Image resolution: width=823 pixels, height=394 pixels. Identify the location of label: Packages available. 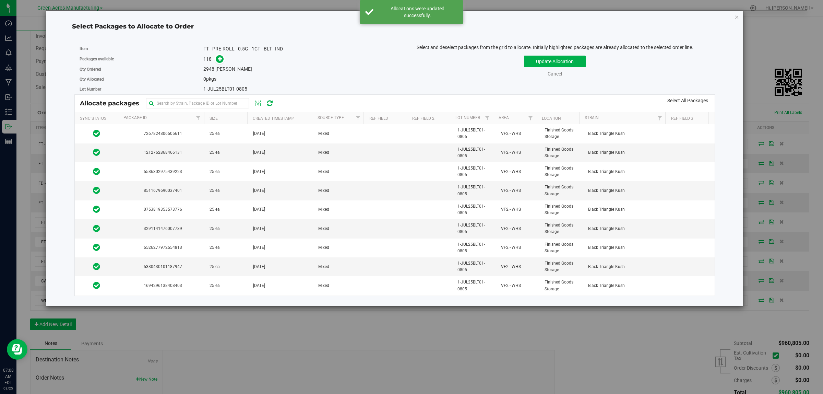
(142, 59).